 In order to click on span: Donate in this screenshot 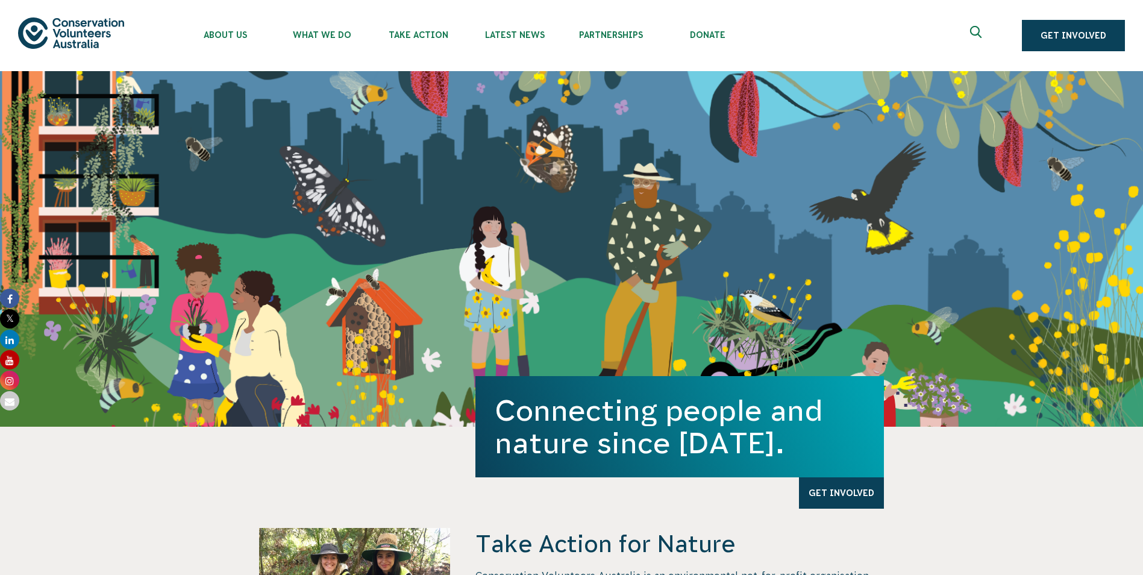, I will do `click(707, 35)`.